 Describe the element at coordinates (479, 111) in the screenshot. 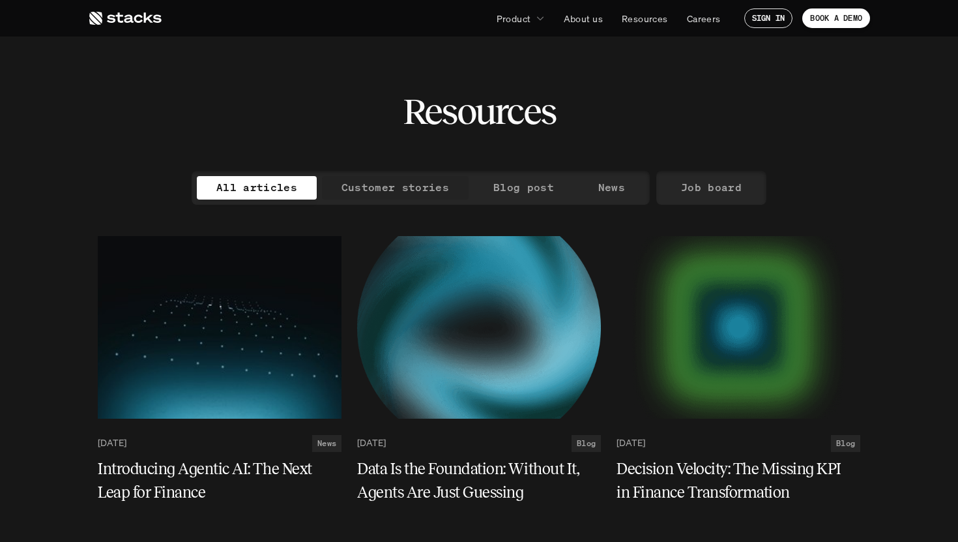

I see `h2: Resources` at that location.